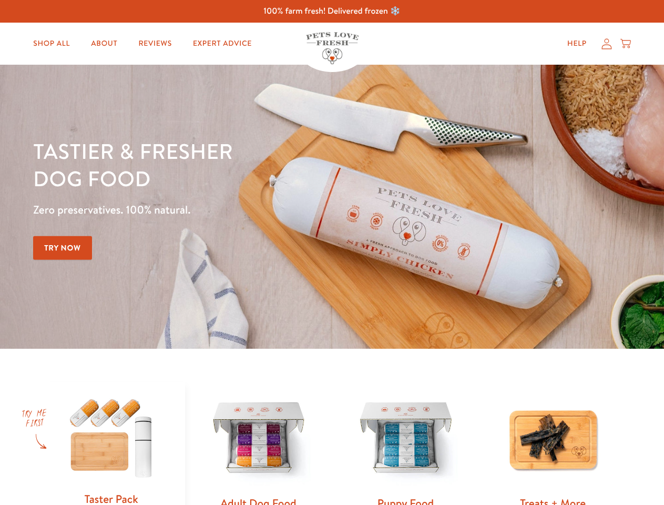 The image size is (664, 505). Describe the element at coordinates (233, 165) in the screenshot. I see `h1: Tastier & fresher dog food` at that location.